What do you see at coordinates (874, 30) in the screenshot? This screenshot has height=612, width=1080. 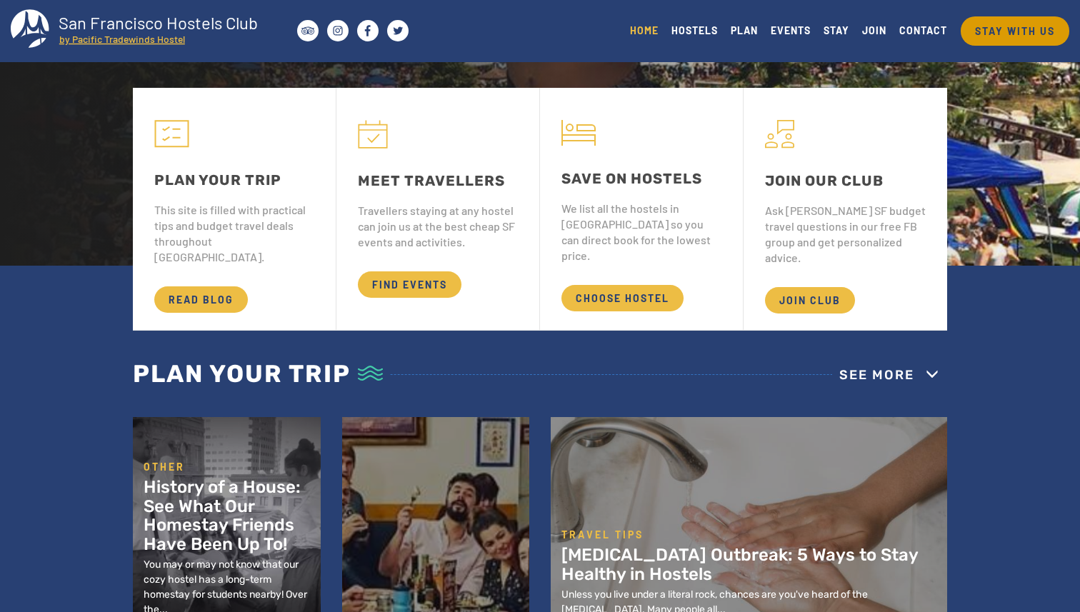 I see `a: JOIN` at bounding box center [874, 30].